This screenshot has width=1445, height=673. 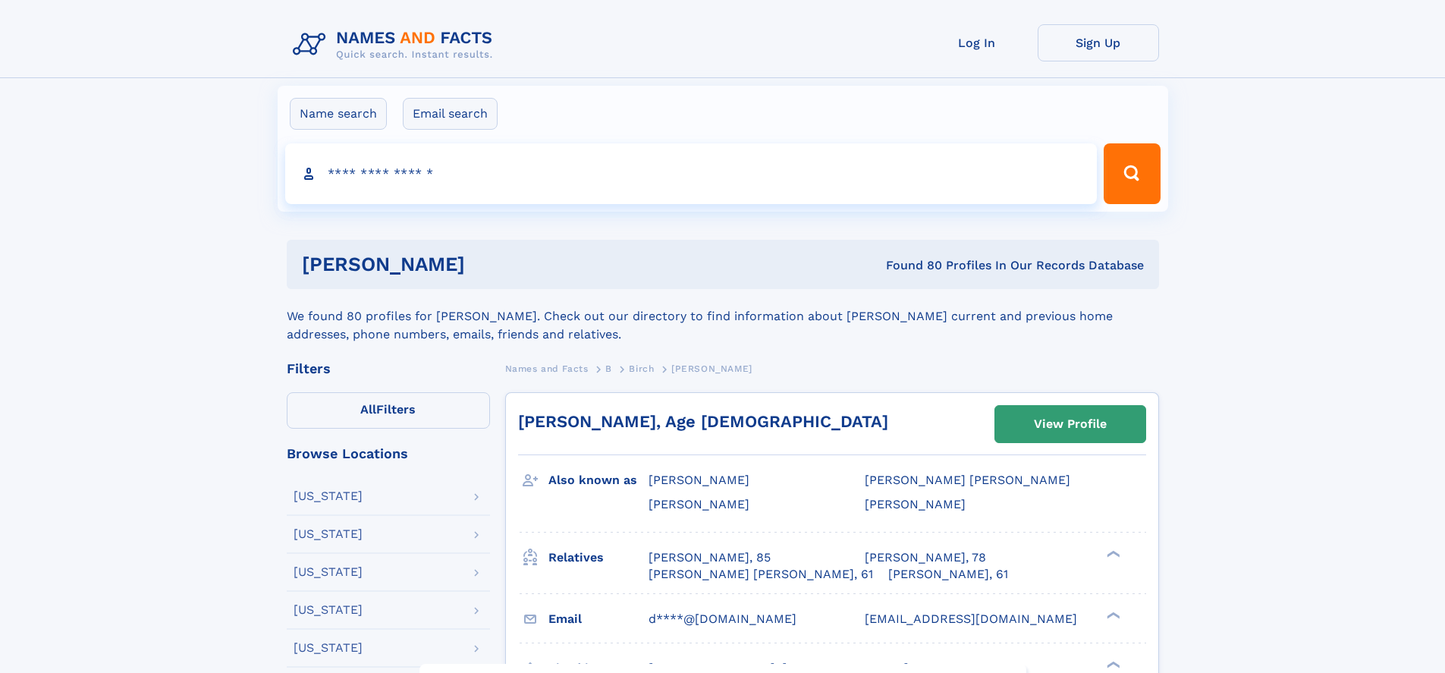 I want to click on input: search input, so click(x=691, y=174).